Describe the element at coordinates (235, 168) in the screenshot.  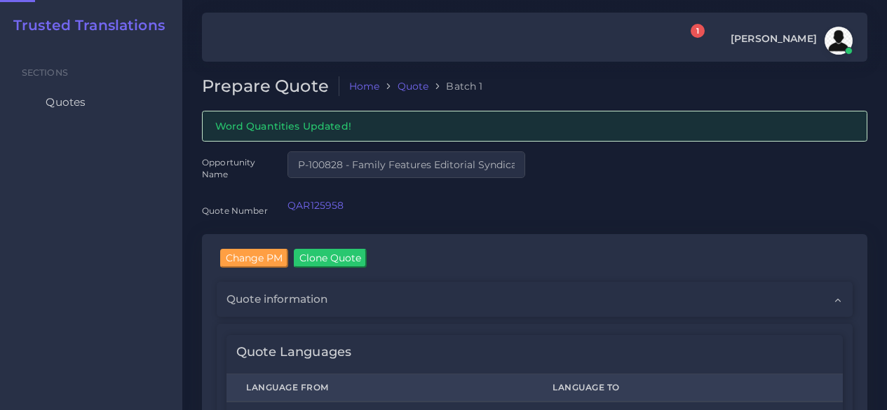
I see `label: Opportunity Name` at that location.